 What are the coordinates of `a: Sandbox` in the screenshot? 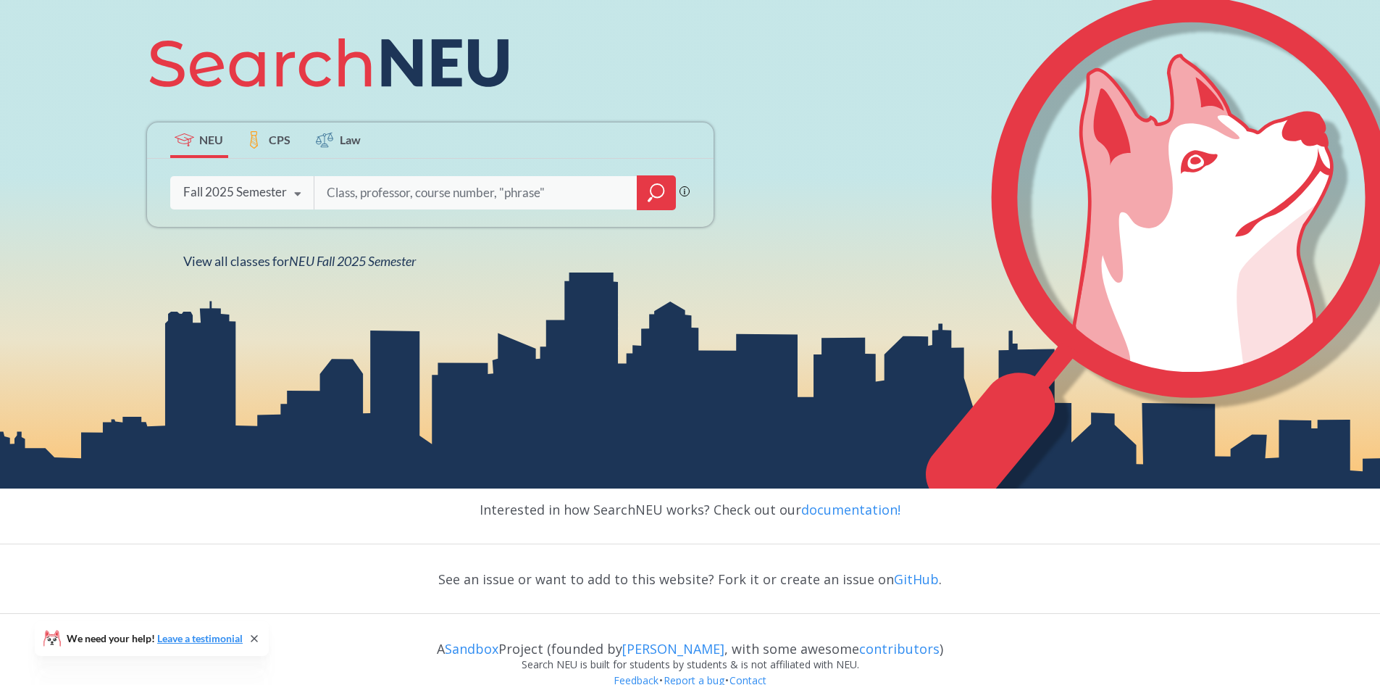 It's located at (472, 648).